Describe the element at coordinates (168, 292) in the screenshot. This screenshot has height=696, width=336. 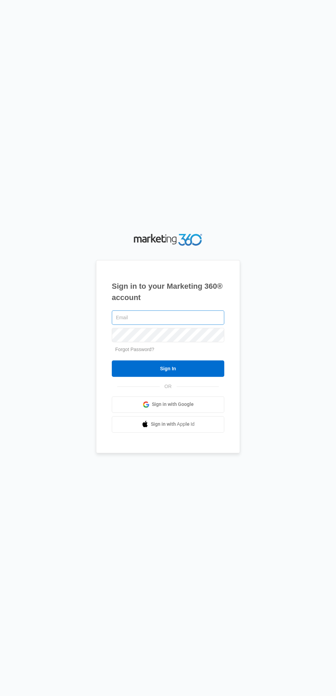
I see `h1: Sign in to your Marketing 360® account` at that location.